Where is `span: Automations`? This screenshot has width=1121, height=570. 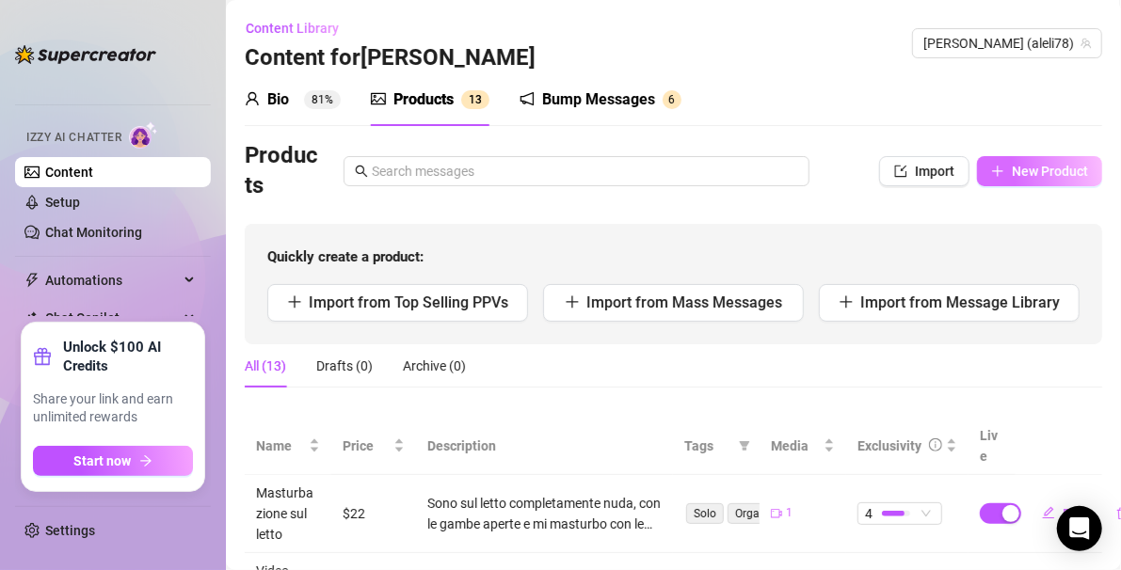 span: Automations is located at coordinates (112, 280).